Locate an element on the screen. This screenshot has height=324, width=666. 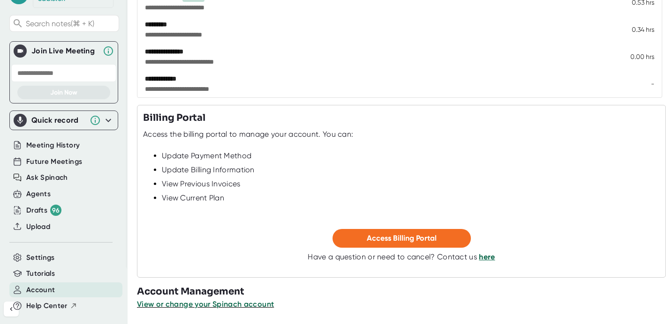
div: Join Live Meeting is located at coordinates (65, 51).